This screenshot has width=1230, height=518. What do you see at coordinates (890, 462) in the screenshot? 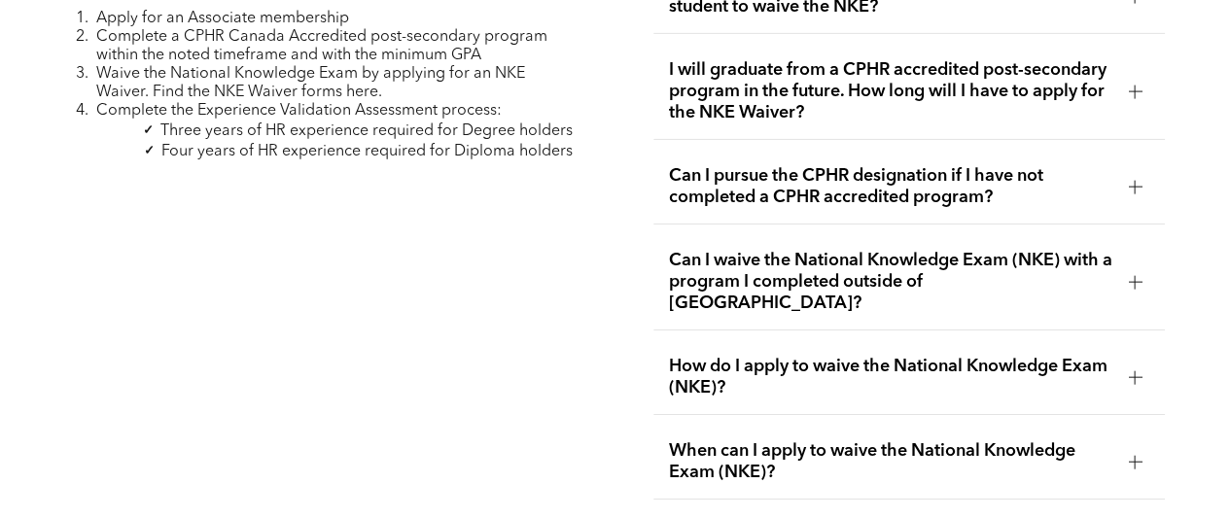
I see `span: When can I apply to waive the National Knowledge Exam (NKE)?` at bounding box center [890, 462].